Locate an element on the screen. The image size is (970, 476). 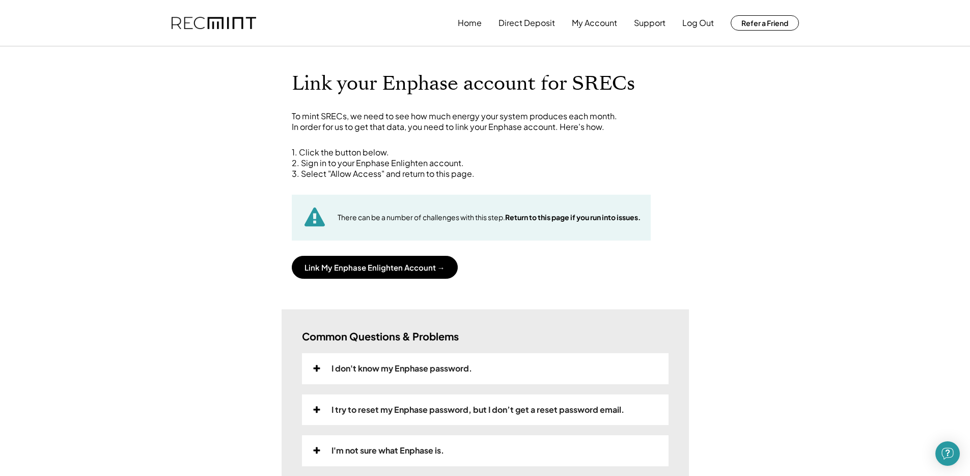
strong: Return to this page if you run into issues. is located at coordinates (573, 217).